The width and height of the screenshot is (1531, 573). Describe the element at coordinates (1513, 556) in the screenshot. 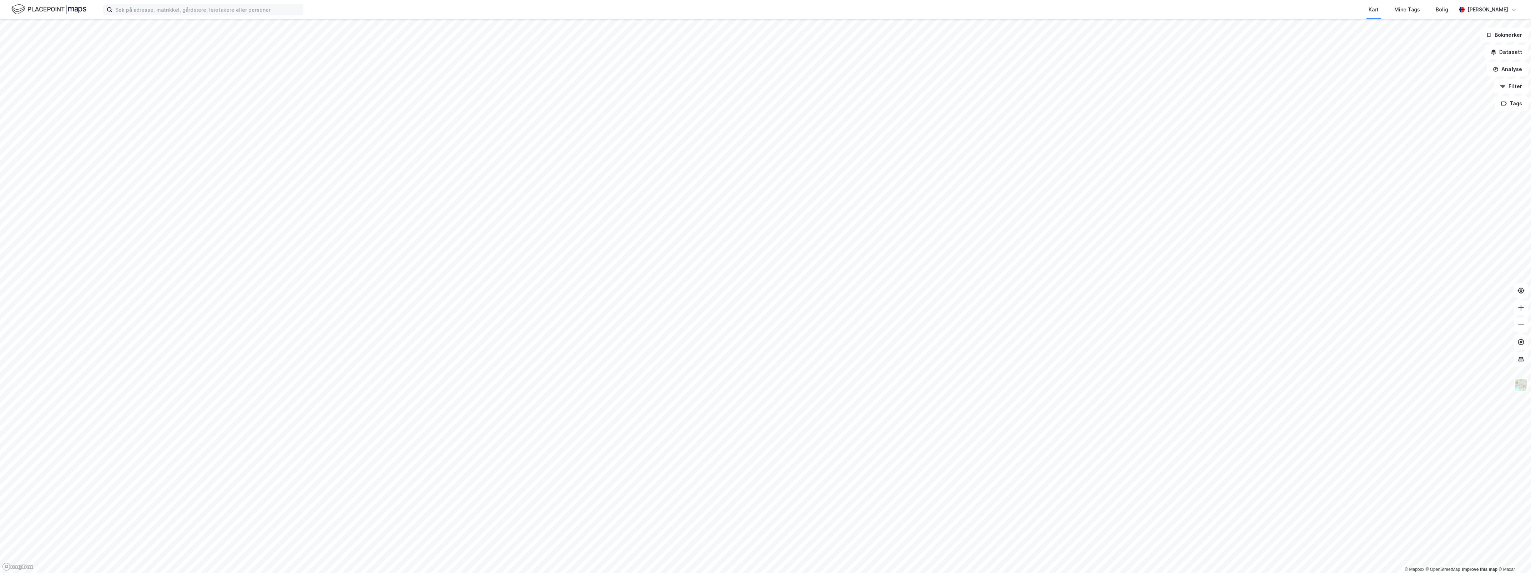

I see `div: Chat Widget` at that location.